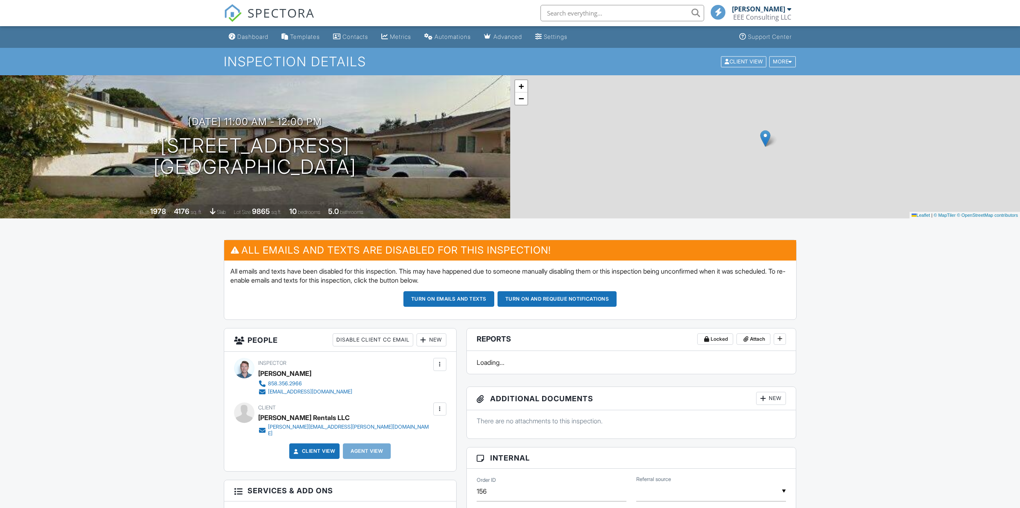  Describe the element at coordinates (233, 13) in the screenshot. I see `img: The Best Home Inspection Software - Spectora` at that location.